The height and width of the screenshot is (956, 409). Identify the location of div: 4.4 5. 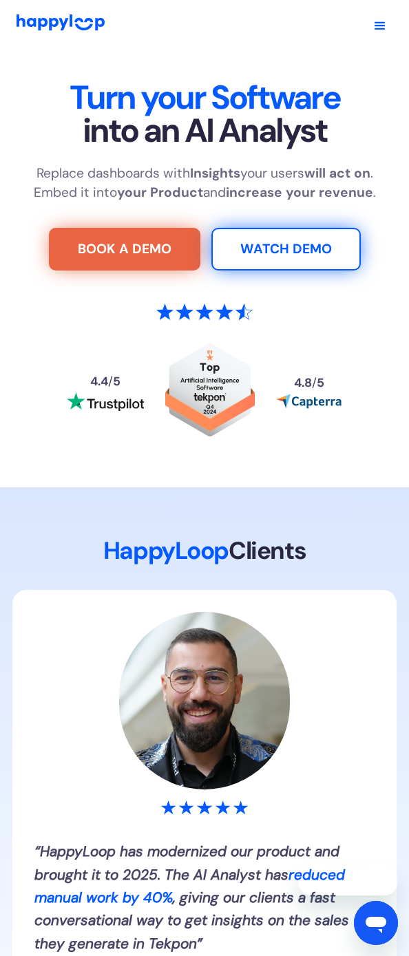
(105, 382).